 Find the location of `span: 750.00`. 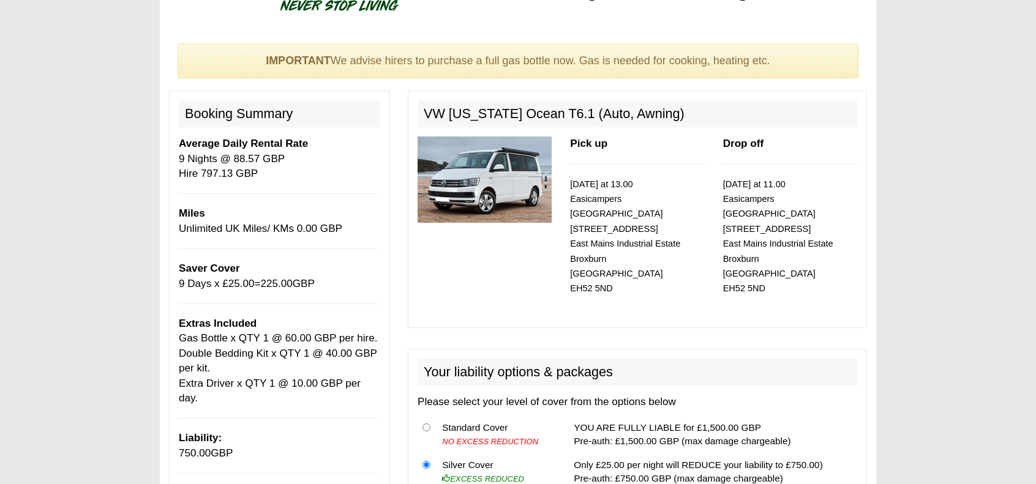

span: 750.00 is located at coordinates (195, 453).